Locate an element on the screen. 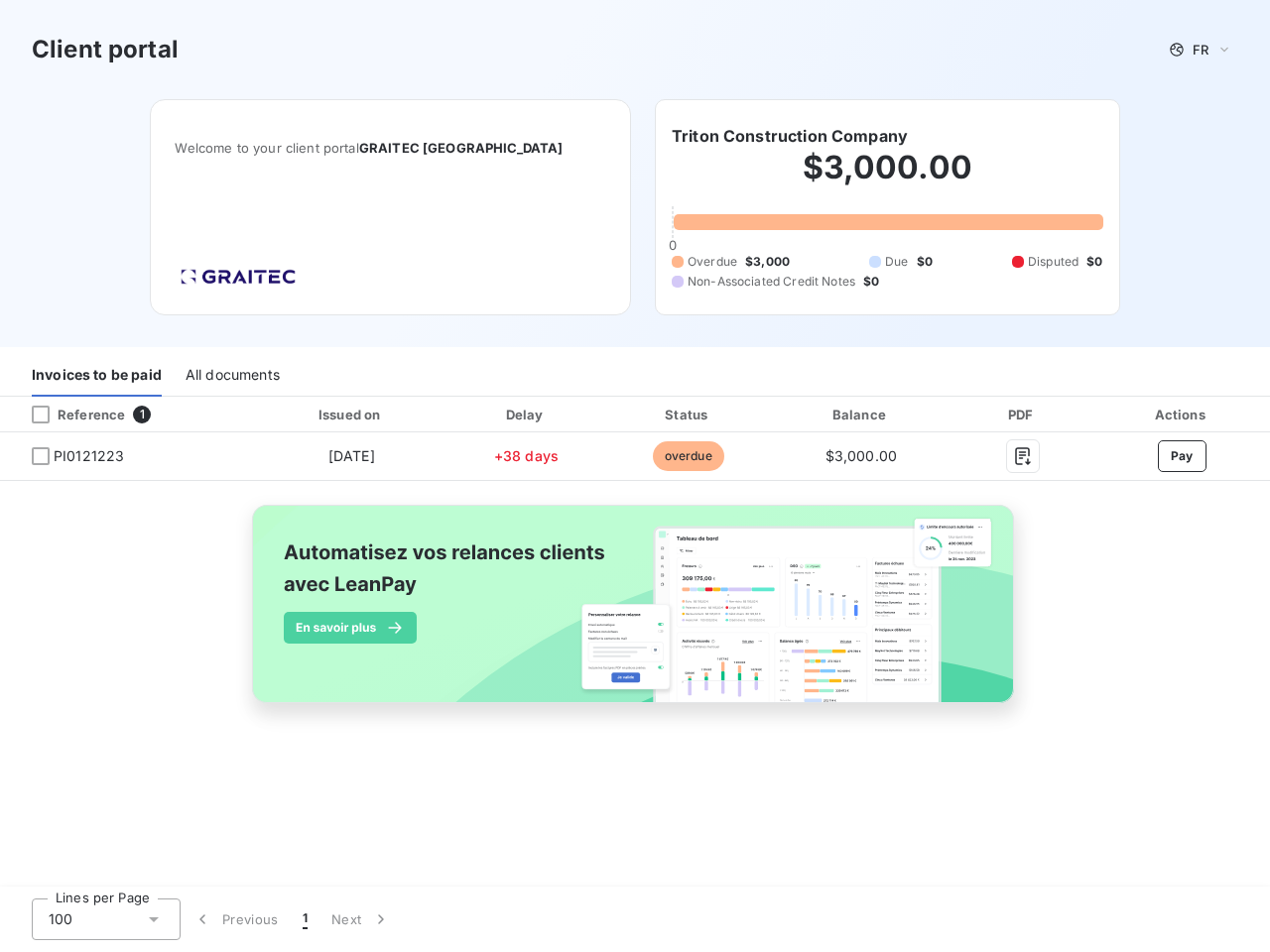 This screenshot has height=952, width=1270. span: Disputed is located at coordinates (1053, 262).